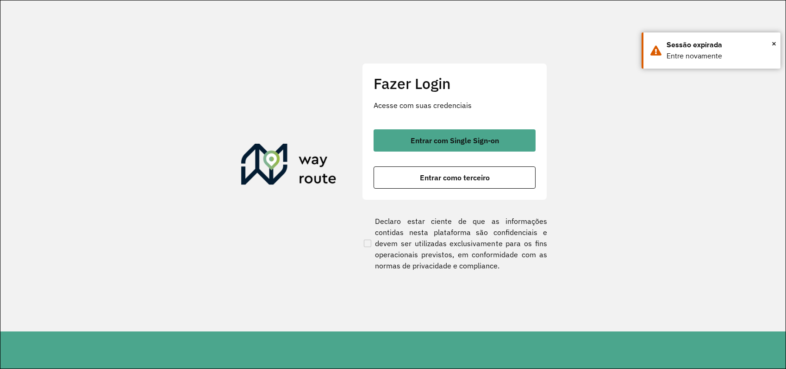  What do you see at coordinates (455, 105) in the screenshot?
I see `p: Acesse com suas credenciais` at bounding box center [455, 105].